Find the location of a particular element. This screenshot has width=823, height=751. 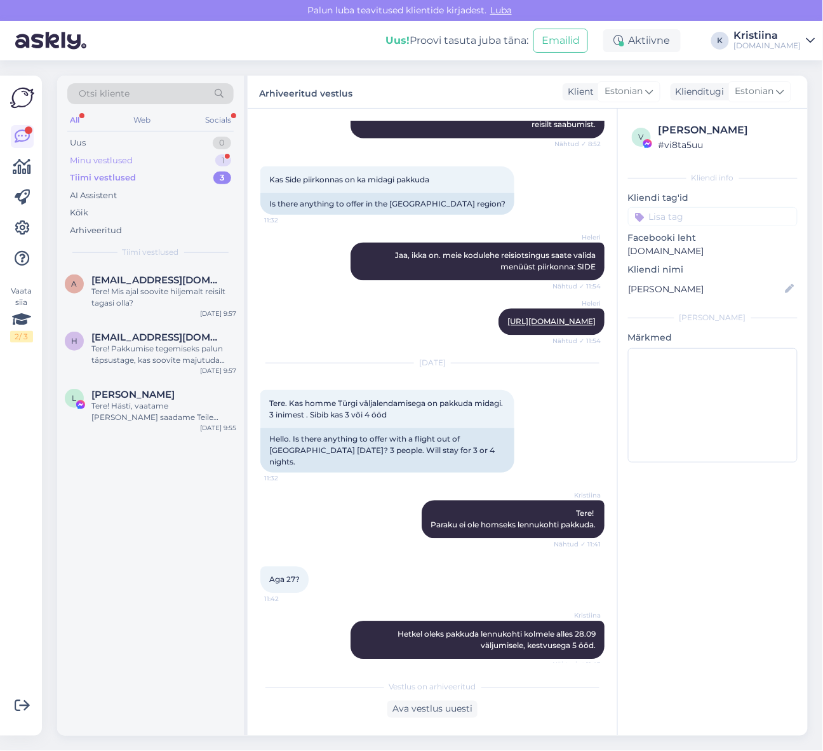

span: Otsi kliente is located at coordinates (104, 93).